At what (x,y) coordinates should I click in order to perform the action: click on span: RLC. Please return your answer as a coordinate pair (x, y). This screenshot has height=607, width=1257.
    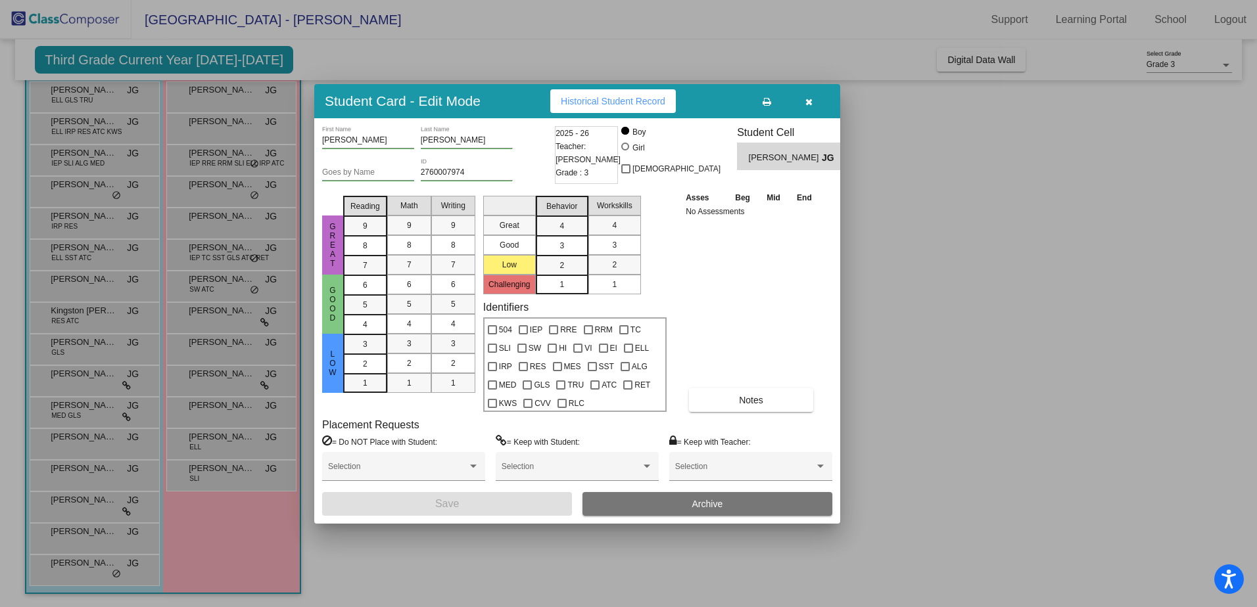
    Looking at the image, I should click on (576, 404).